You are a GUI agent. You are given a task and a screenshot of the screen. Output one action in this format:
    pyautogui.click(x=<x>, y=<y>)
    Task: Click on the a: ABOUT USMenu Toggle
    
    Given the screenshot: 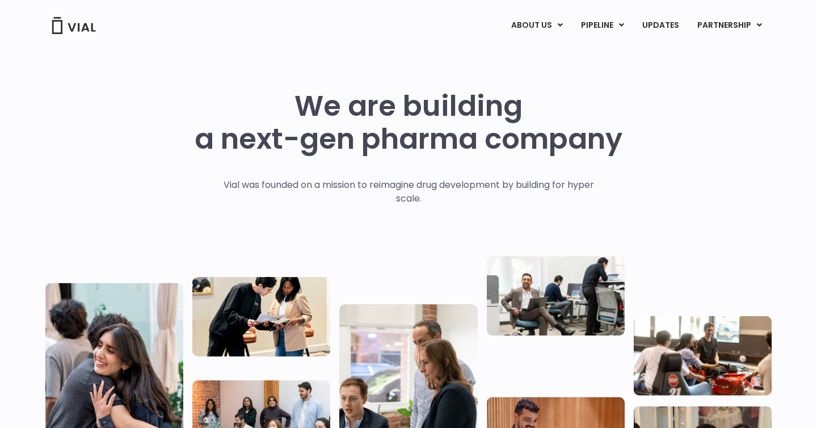 What is the action you would take?
    pyautogui.click(x=537, y=26)
    